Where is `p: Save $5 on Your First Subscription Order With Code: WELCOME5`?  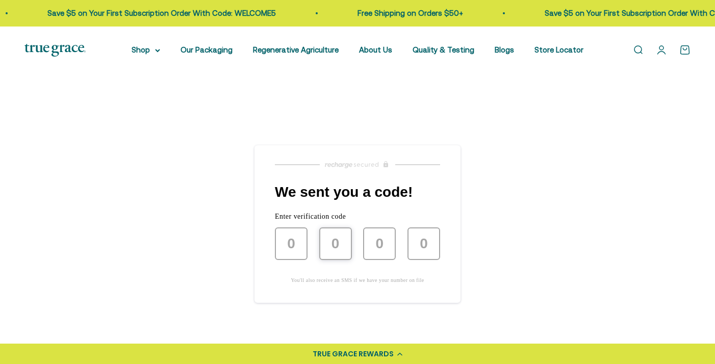
p: Save $5 on Your First Subscription Order With Code: WELCOME5 is located at coordinates (119, 13).